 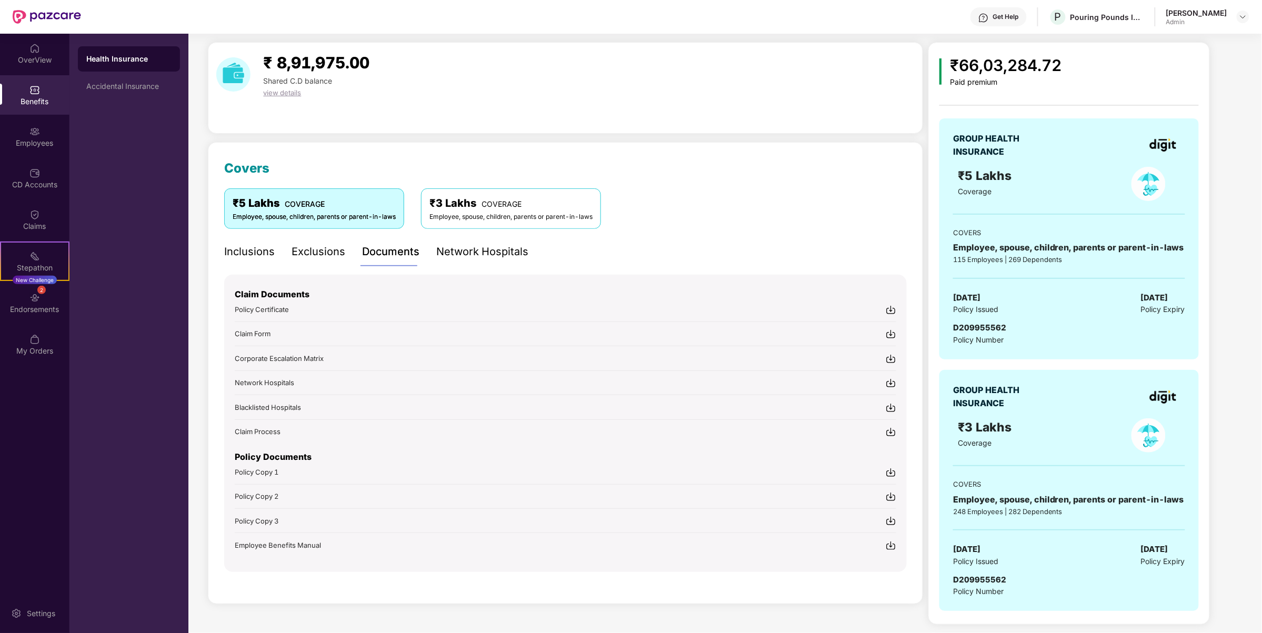 I want to click on img: New Pazcare Logo, so click(x=47, y=17).